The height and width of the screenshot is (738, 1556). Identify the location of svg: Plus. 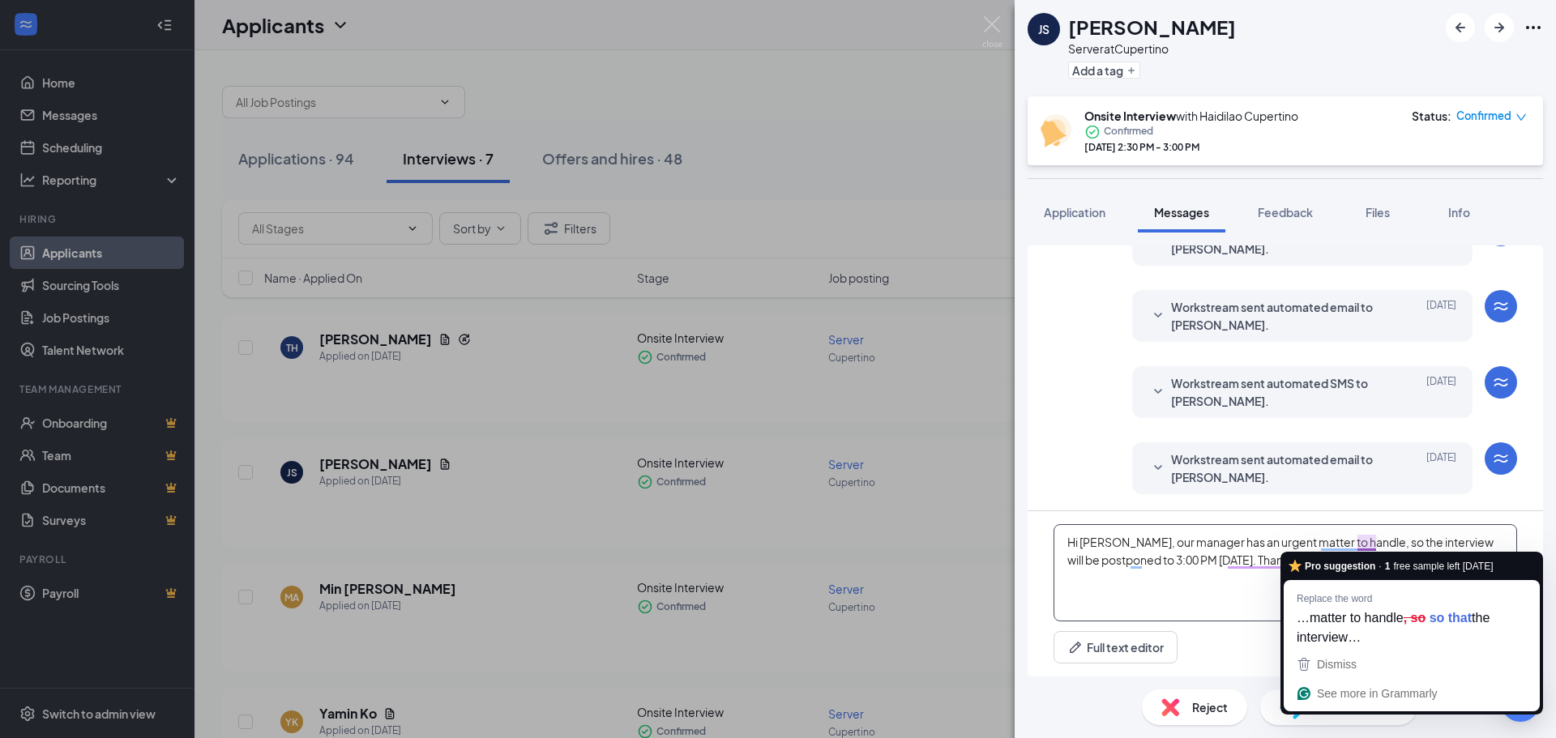
(1132, 71).